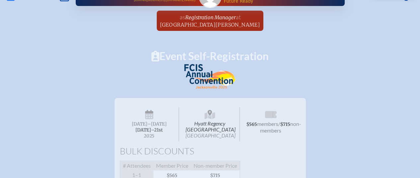 The image size is (420, 178). Describe the element at coordinates (252, 124) in the screenshot. I see `span: $565` at that location.